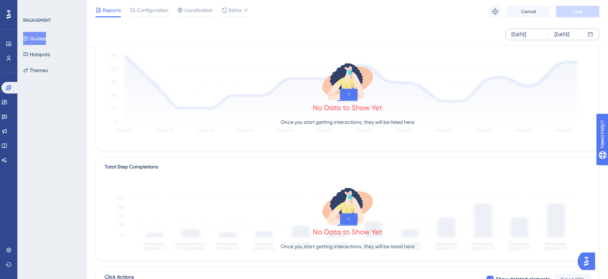 The width and height of the screenshot is (608, 279). I want to click on span: Localization, so click(199, 10).